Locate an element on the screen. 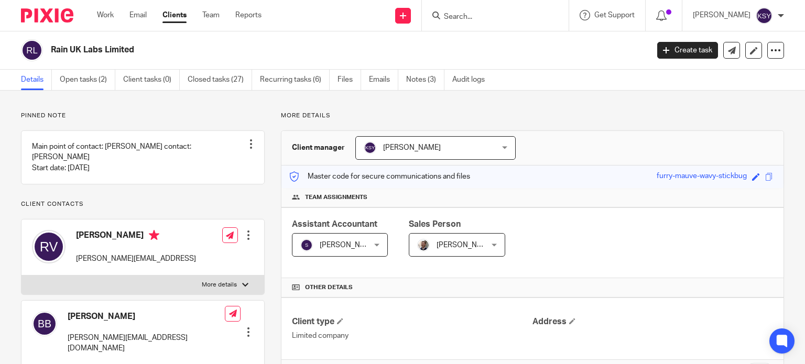  span: Assistant Accountant is located at coordinates (335, 224).